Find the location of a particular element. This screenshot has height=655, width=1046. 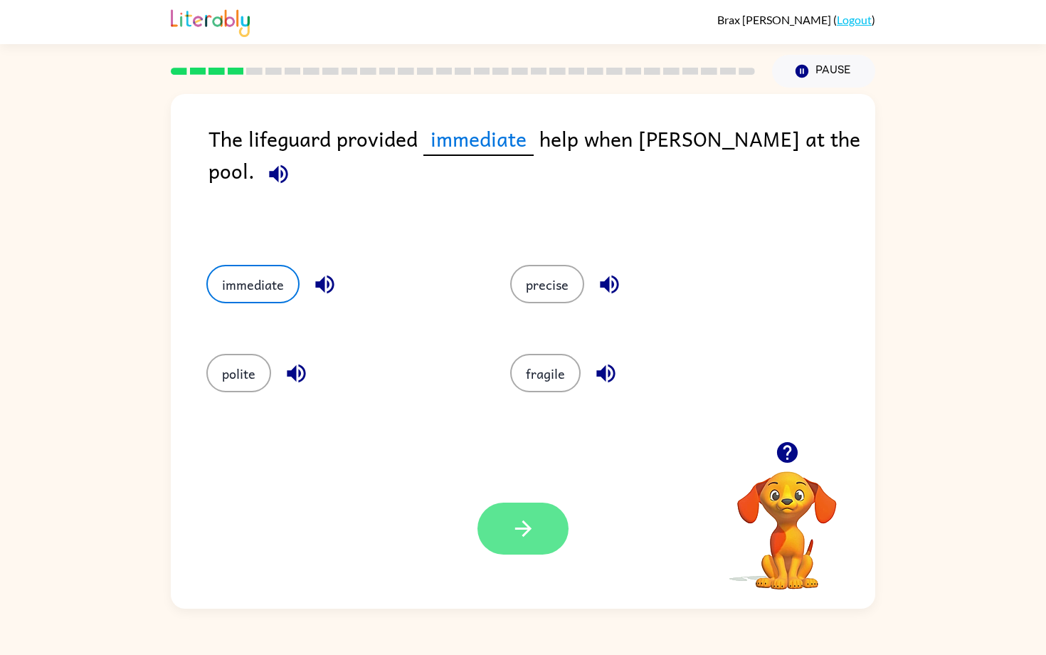

span: immediate is located at coordinates (478, 139).